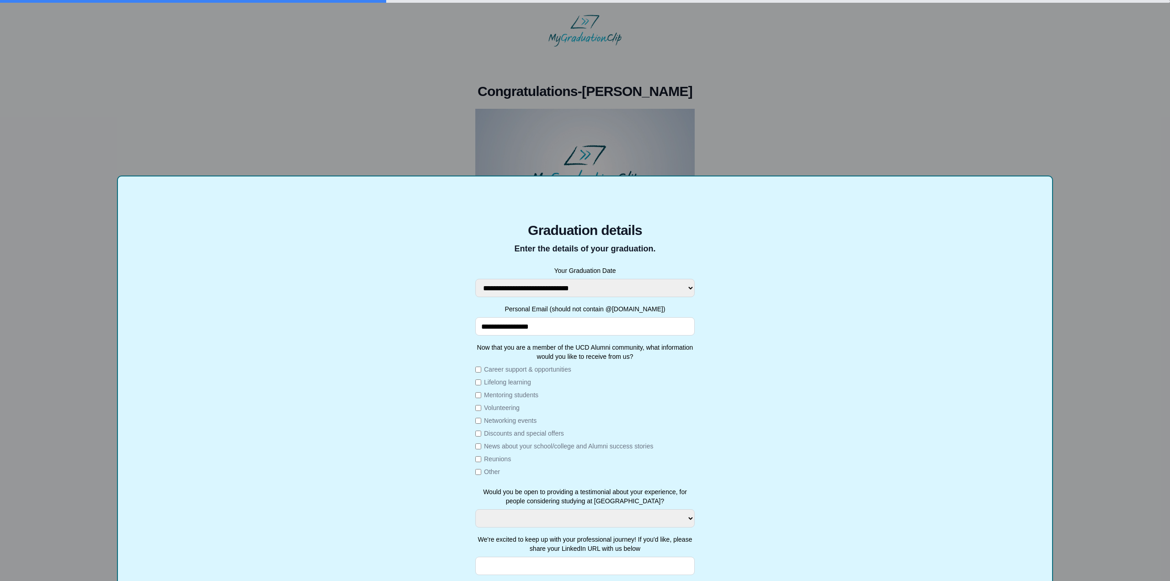 This screenshot has width=1170, height=581. Describe the element at coordinates (585, 270) in the screenshot. I see `label: Your Graduation Date` at that location.